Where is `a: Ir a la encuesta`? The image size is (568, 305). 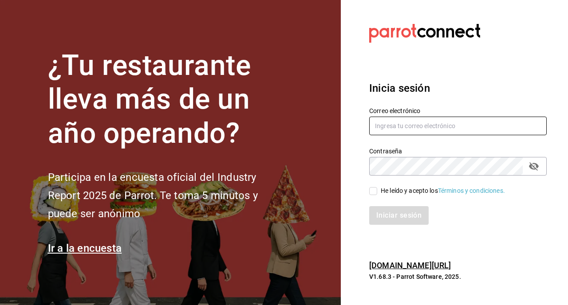
a: Ir a la encuesta is located at coordinates (85, 248).